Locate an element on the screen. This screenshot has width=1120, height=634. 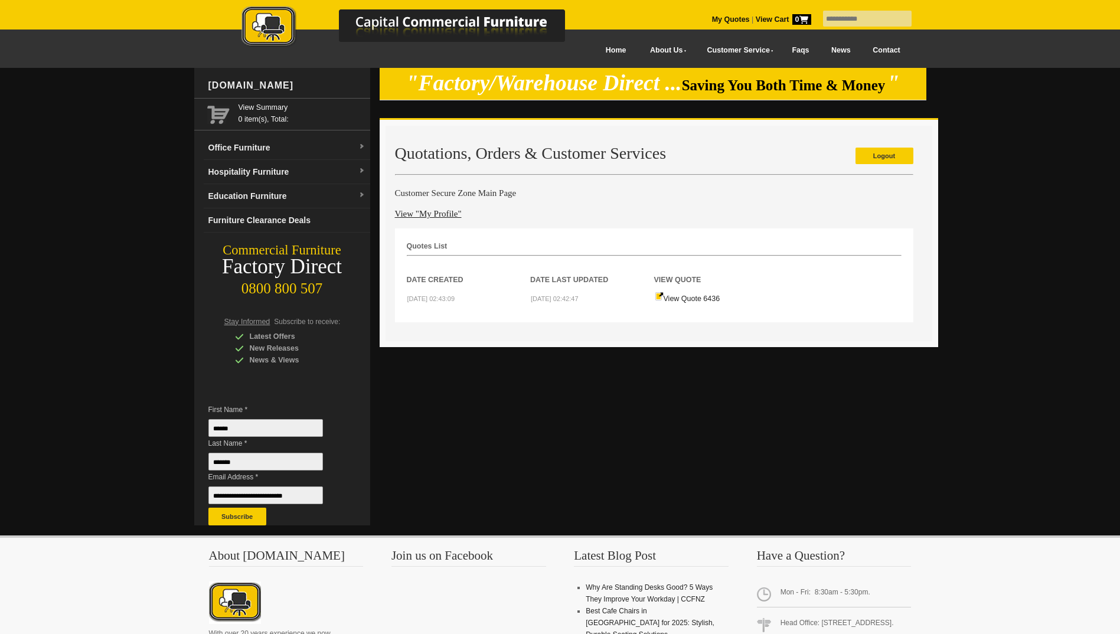
div: Latest Offers is located at coordinates (291, 336).